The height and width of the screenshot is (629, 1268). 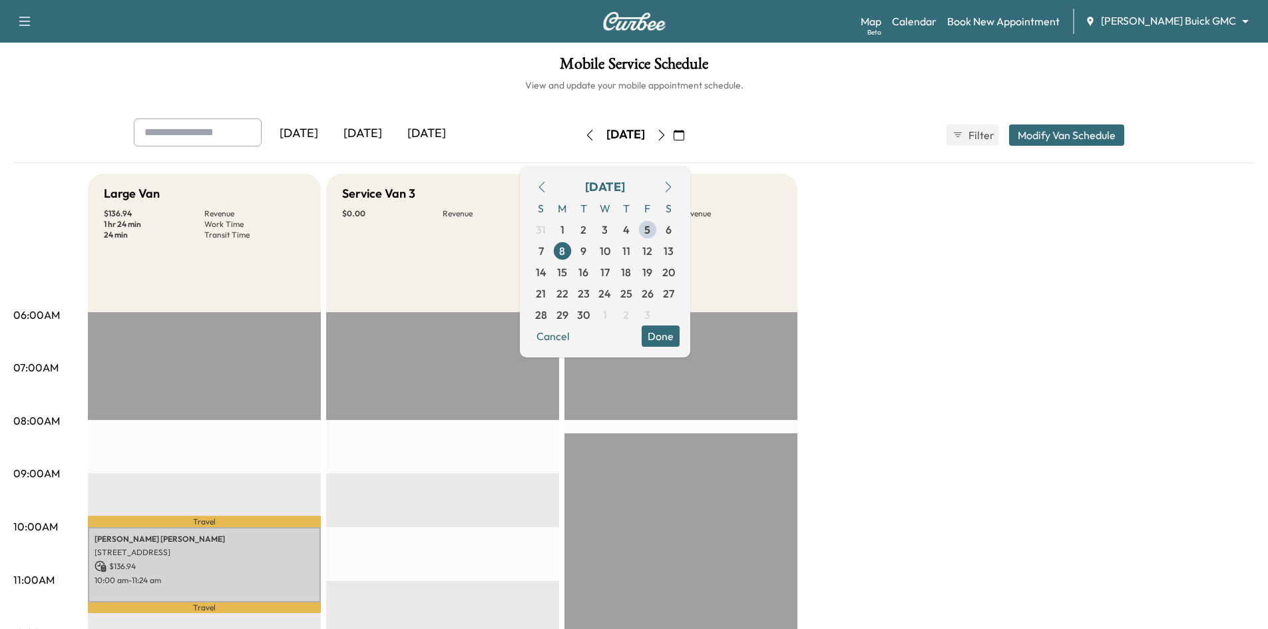 I want to click on span: 18, so click(x=626, y=272).